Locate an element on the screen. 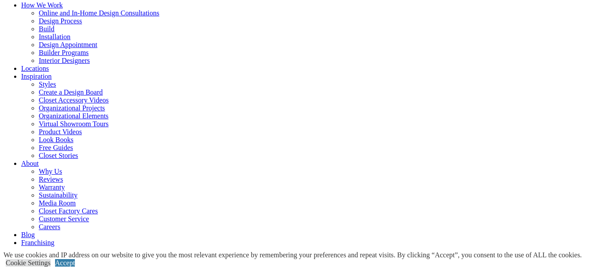  a: Warranty is located at coordinates (51, 187).